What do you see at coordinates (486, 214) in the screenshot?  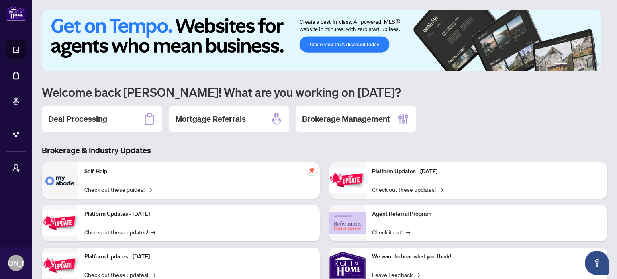 I see `p: Agent Referral Program` at bounding box center [486, 214].